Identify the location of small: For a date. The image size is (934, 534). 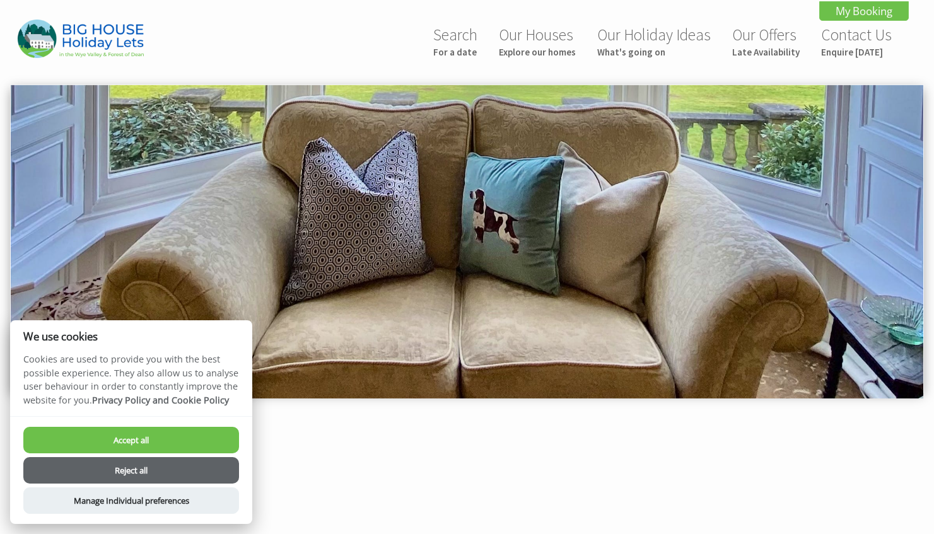
(455, 52).